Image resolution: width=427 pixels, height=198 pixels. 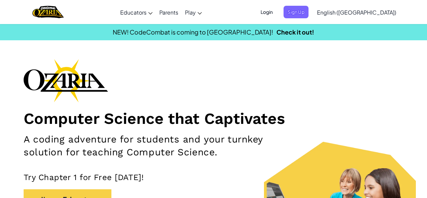 What do you see at coordinates (295, 32) in the screenshot?
I see `a: Check it out!` at bounding box center [295, 32].